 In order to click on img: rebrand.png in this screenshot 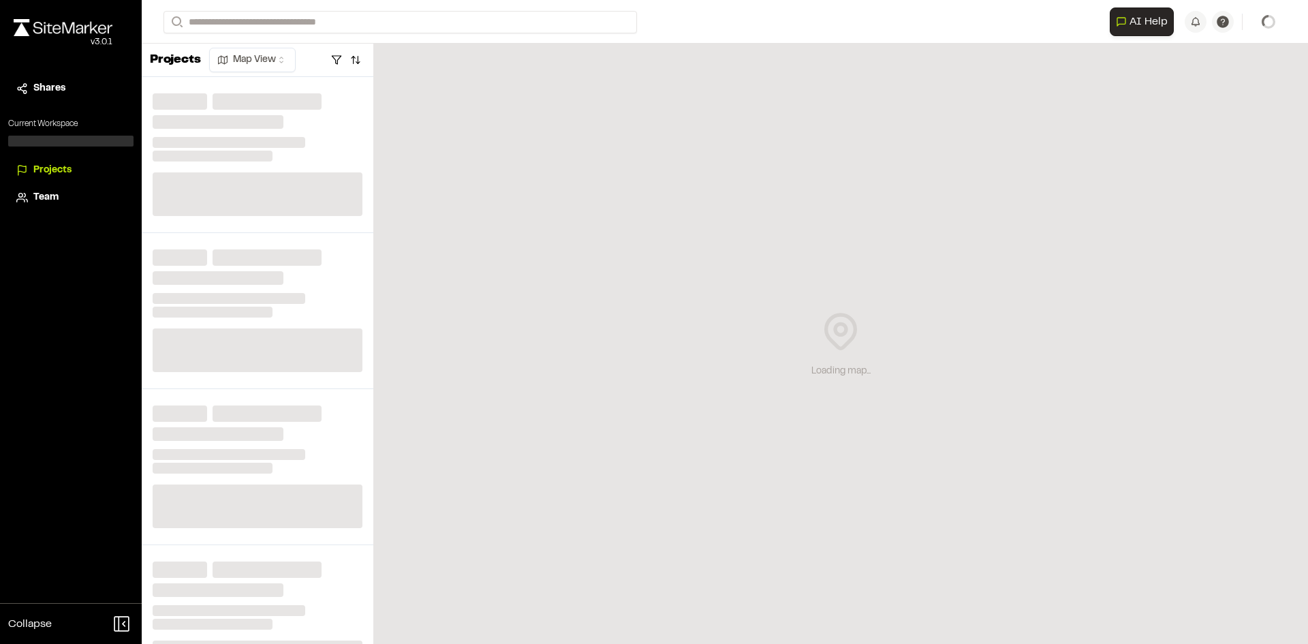, I will do `click(63, 27)`.